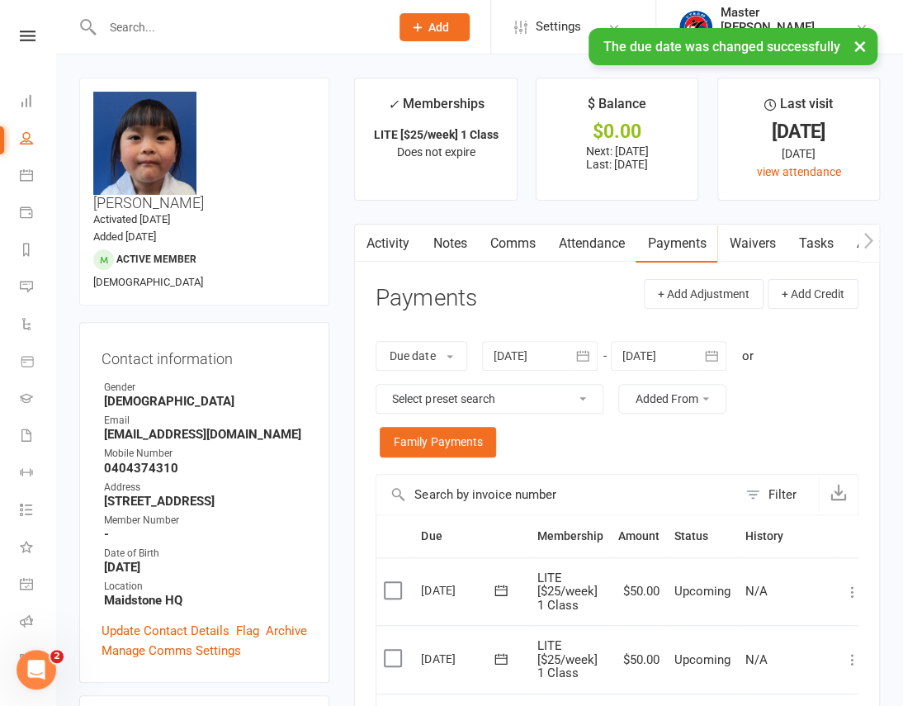 This screenshot has width=903, height=706. What do you see at coordinates (238, 27) in the screenshot?
I see `input: Search...` at bounding box center [238, 27].